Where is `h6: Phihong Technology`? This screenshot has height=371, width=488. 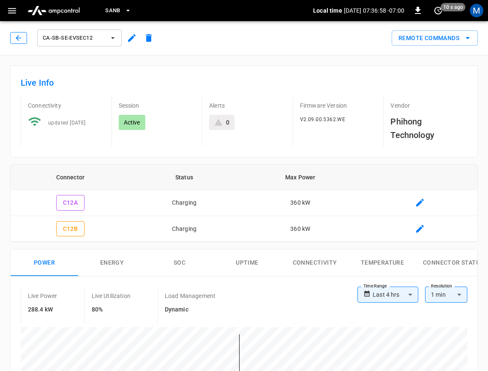 h6: Phihong Technology is located at coordinates (429, 128).